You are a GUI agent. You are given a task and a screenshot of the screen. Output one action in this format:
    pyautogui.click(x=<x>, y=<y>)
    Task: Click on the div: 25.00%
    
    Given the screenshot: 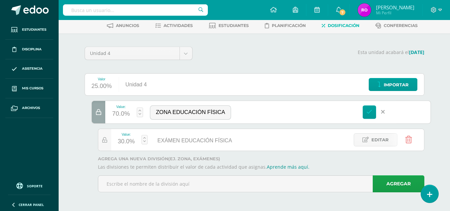 What is the action you would take?
    pyautogui.click(x=102, y=86)
    